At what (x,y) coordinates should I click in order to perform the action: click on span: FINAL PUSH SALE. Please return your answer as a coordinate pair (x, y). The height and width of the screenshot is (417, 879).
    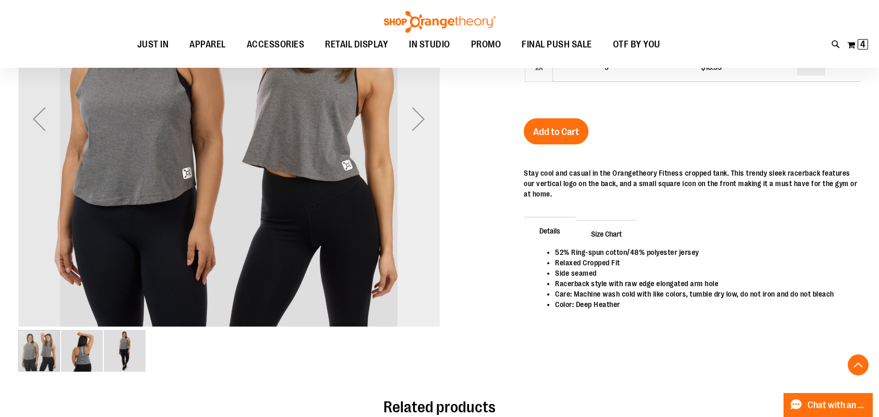
    Looking at the image, I should click on (556, 44).